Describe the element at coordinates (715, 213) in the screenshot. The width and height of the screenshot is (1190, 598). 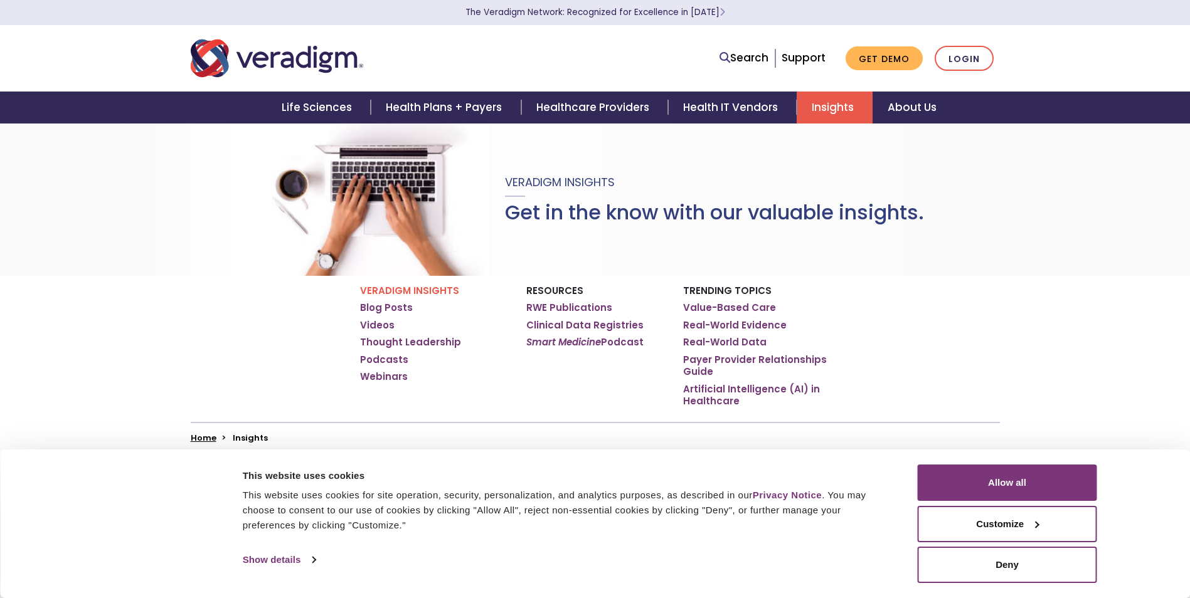
I see `h1: Get in the know with our valuable insights.` at that location.